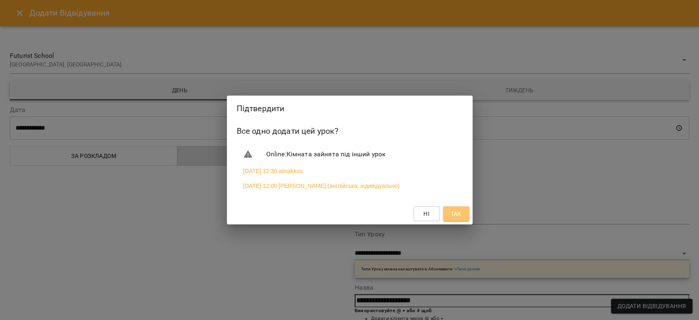 The image size is (699, 320). What do you see at coordinates (427, 213) in the screenshot?
I see `button: Ні` at bounding box center [427, 213].